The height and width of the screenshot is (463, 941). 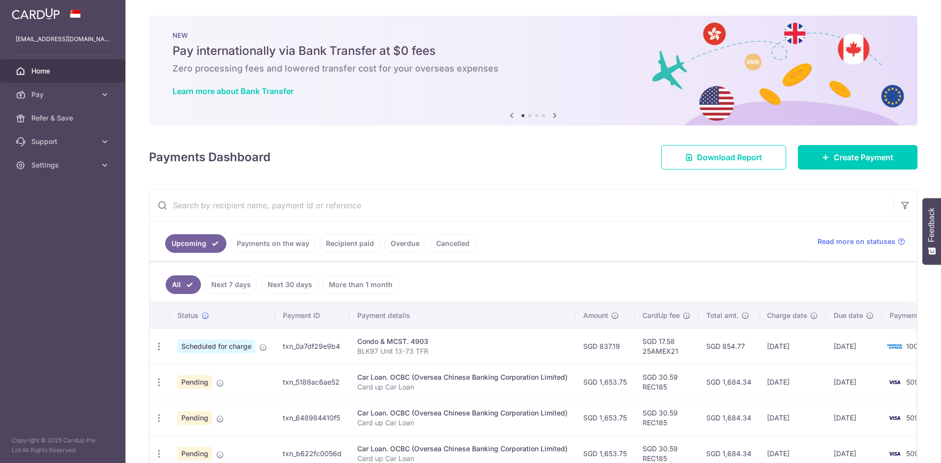 What do you see at coordinates (533, 51) in the screenshot?
I see `h5: Pay internationally via Bank Transfer at $0 fees` at bounding box center [533, 51].